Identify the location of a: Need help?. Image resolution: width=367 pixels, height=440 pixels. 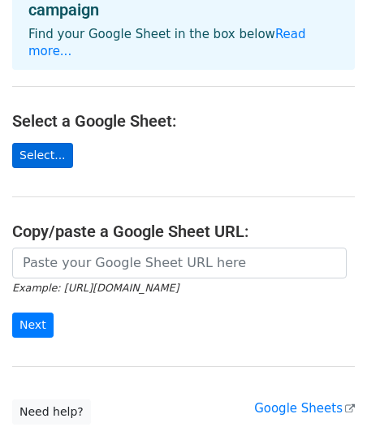
(51, 412).